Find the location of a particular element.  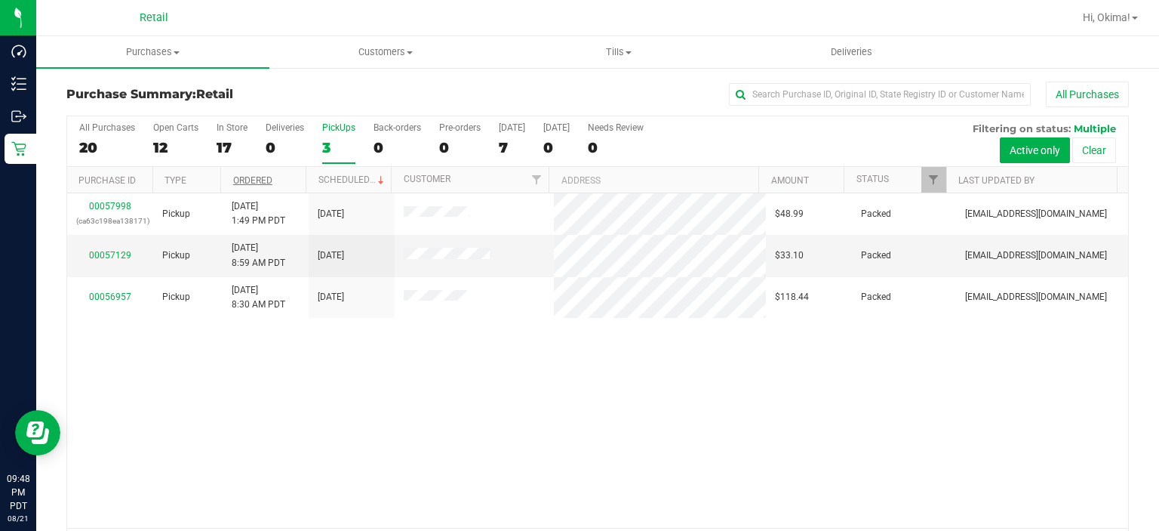

span: Filtering on status: is located at coordinates (1022, 128).